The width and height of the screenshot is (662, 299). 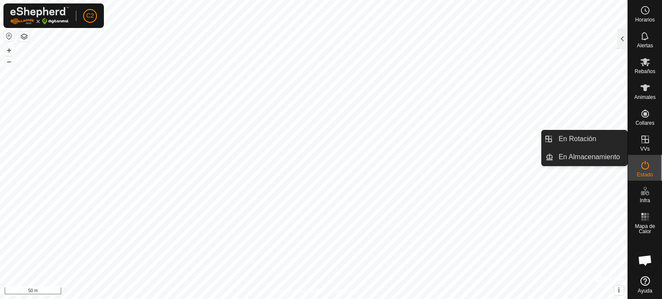 I want to click on button: Capas del Mapa, so click(x=24, y=37).